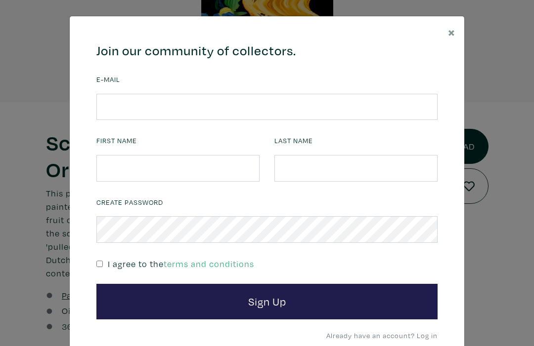 The width and height of the screenshot is (534, 346). What do you see at coordinates (267, 302) in the screenshot?
I see `button: Sign Up` at bounding box center [267, 302].